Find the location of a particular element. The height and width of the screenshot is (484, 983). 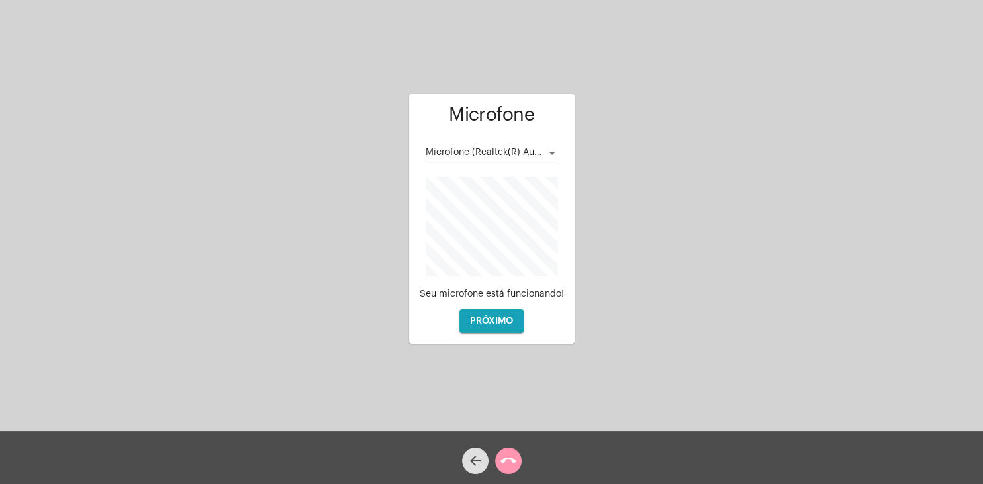

span: Microfone (Realtek(R) Audio) is located at coordinates (489, 152).